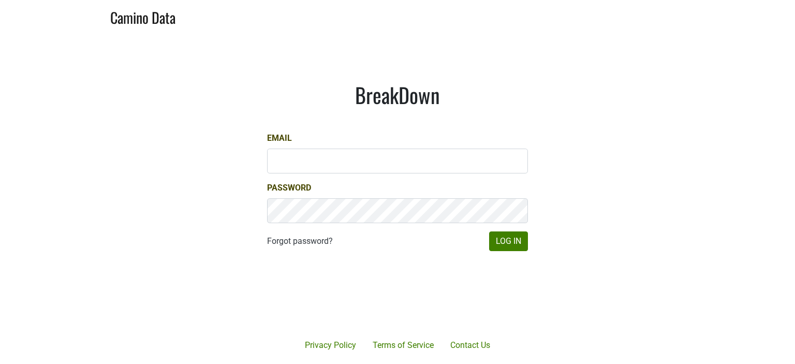 The image size is (795, 364). I want to click on a: Contact Us, so click(470, 345).